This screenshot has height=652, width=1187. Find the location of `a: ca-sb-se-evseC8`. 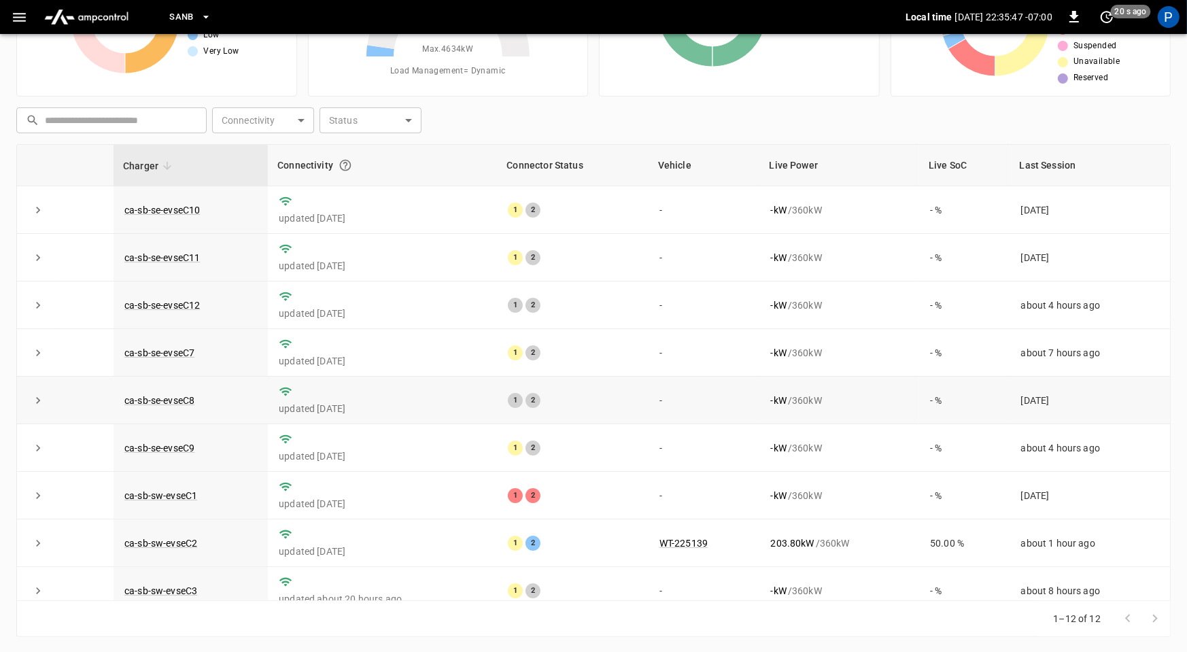

a: ca-sb-se-evseC8 is located at coordinates (159, 400).